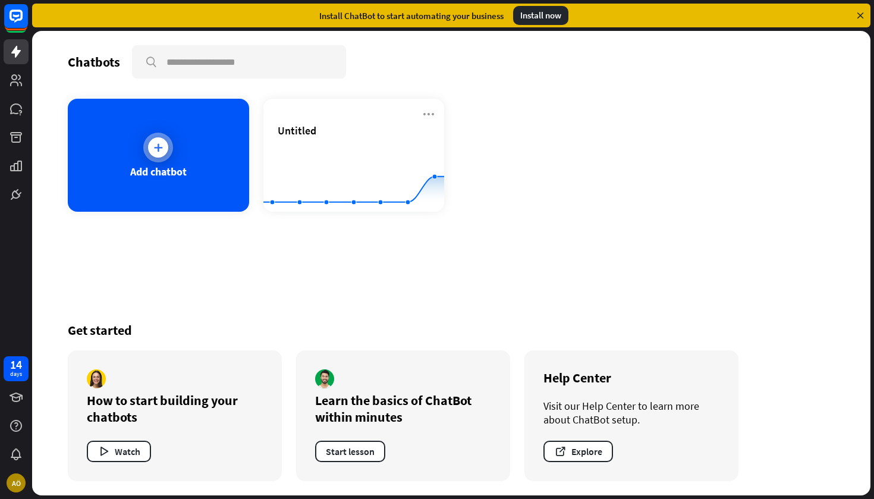 The height and width of the screenshot is (499, 874). I want to click on div: days, so click(16, 374).